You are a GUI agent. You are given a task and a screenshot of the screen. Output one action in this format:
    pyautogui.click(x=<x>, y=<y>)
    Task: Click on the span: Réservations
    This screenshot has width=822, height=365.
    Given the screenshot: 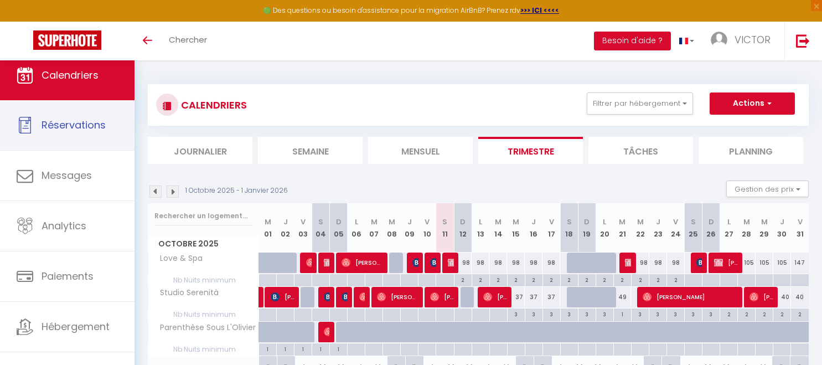 What is the action you would take?
    pyautogui.click(x=74, y=125)
    